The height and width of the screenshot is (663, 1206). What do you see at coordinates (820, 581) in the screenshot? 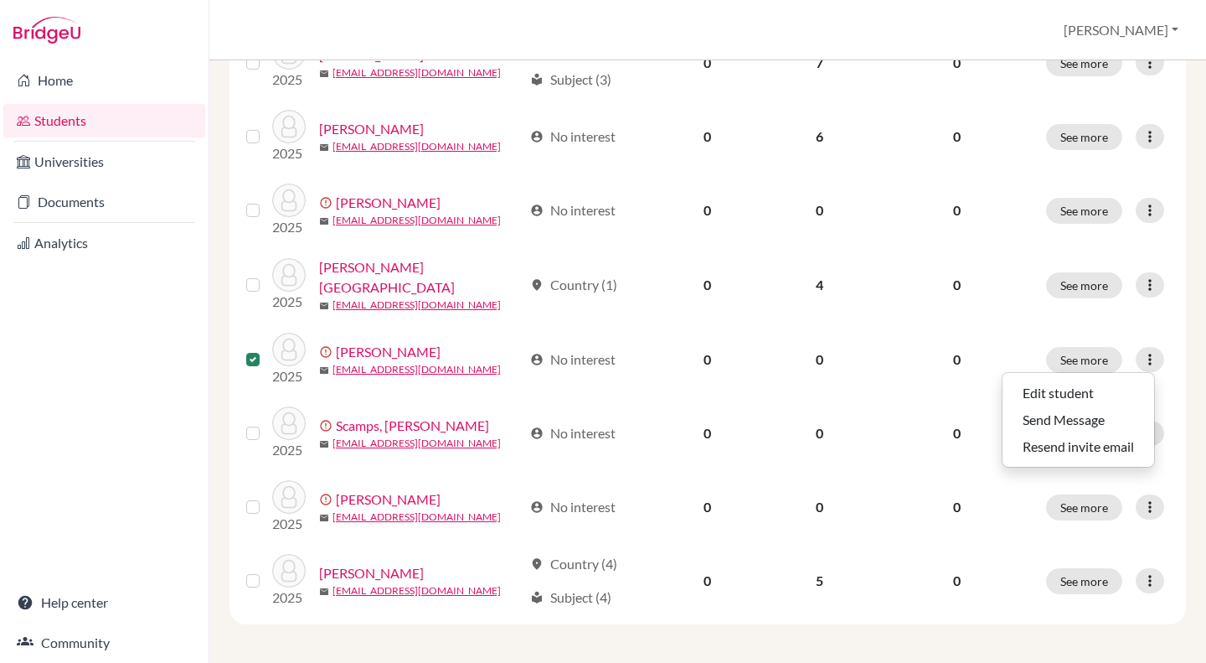
I see `td: 5` at bounding box center [820, 581].